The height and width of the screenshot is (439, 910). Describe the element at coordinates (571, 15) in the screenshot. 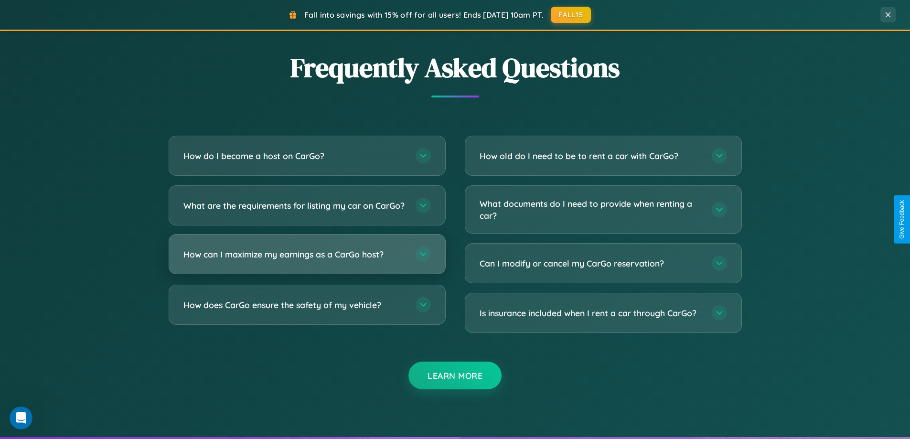

I see `button: FALL15` at that location.